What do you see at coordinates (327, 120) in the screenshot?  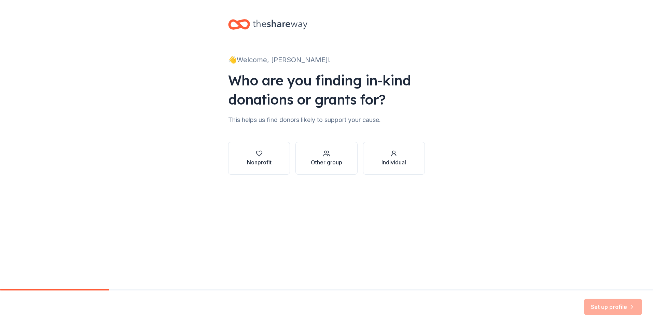 I see `div: This helps us find donors likely to support your cause.` at bounding box center [327, 120].